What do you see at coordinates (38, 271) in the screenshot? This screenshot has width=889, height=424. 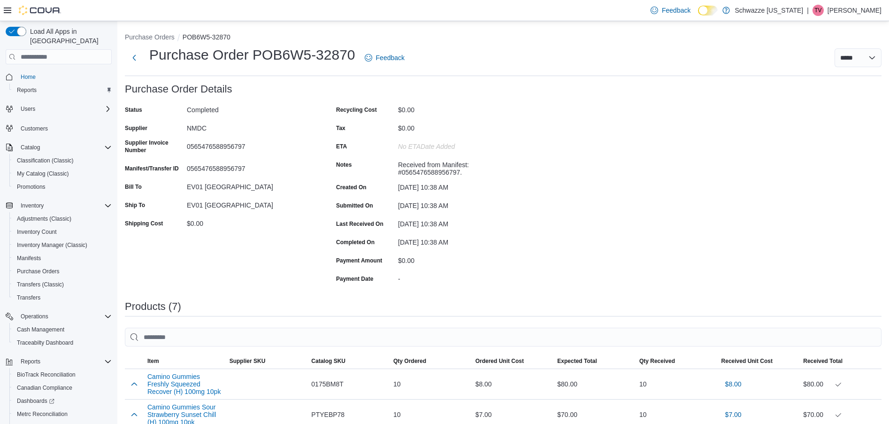 I see `span: Purchase Orders` at bounding box center [38, 271].